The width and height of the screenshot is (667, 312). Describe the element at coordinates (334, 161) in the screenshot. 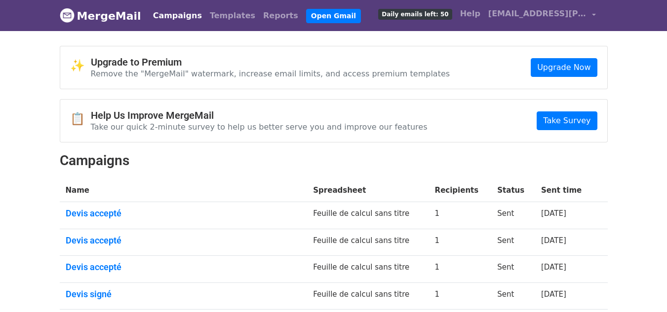

I see `h2: Campaigns` at that location.